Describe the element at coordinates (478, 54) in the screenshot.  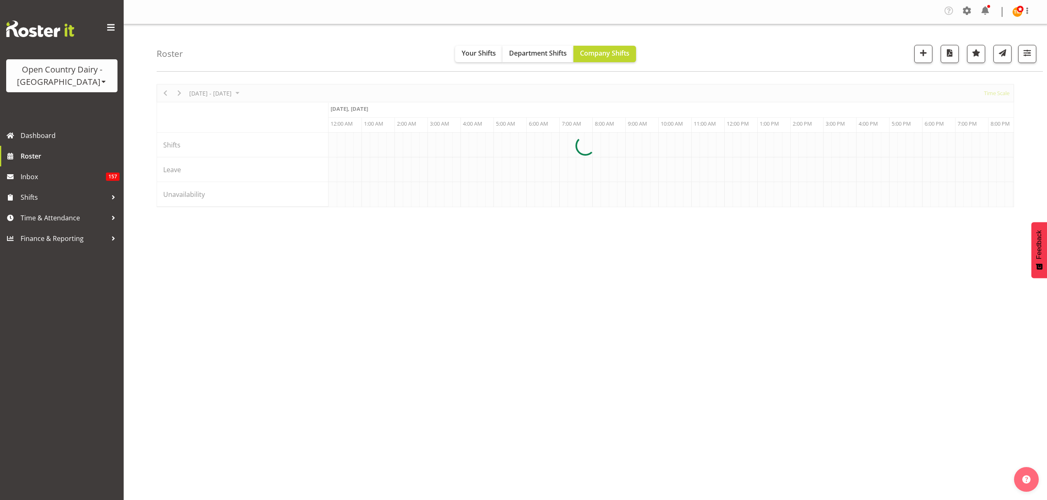
I see `button: Your Shifts` at that location.